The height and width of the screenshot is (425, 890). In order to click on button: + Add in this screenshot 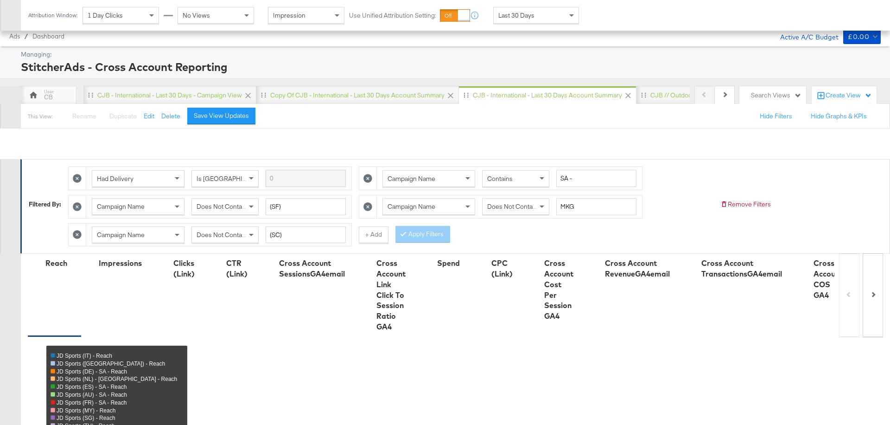, I will do `click(374, 235)`.